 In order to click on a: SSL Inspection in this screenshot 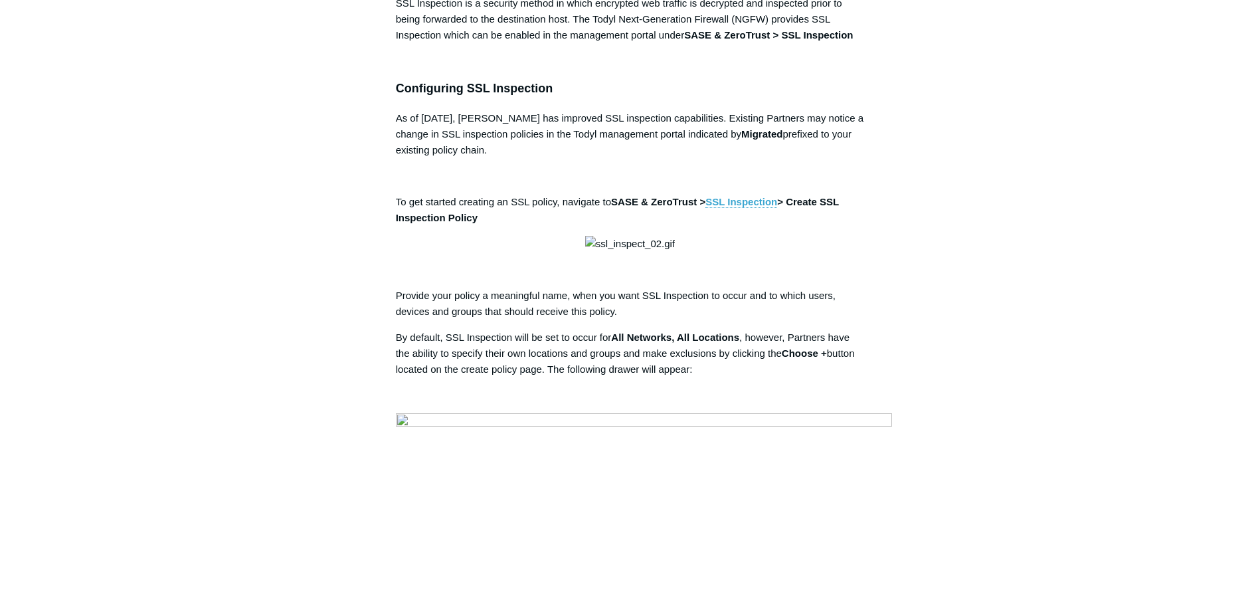, I will do `click(741, 202)`.